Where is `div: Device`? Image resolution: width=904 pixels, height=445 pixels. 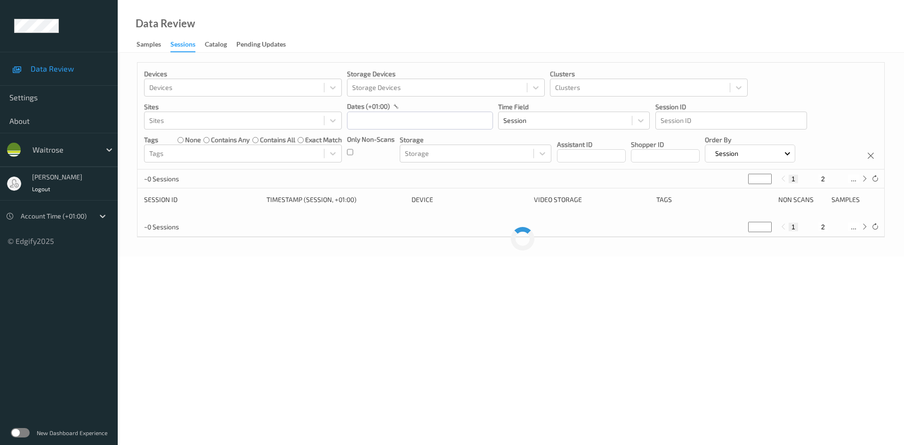 div: Device is located at coordinates (469, 200).